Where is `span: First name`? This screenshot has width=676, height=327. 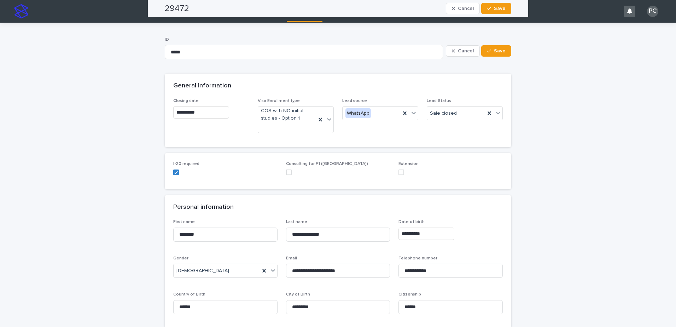 span: First name is located at coordinates (184, 222).